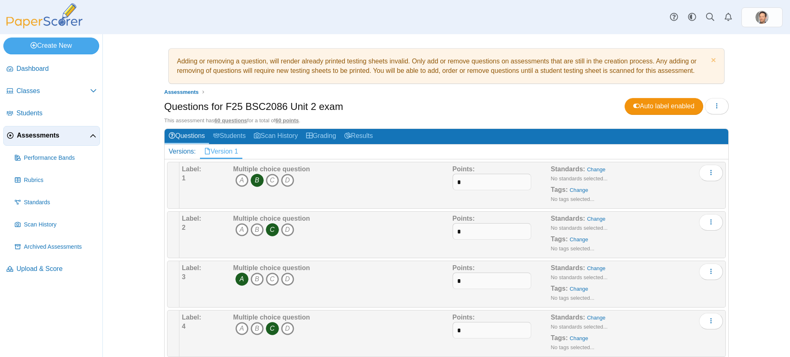 The height and width of the screenshot is (357, 790). Describe the element at coordinates (56, 158) in the screenshot. I see `a: Performance Bands` at that location.